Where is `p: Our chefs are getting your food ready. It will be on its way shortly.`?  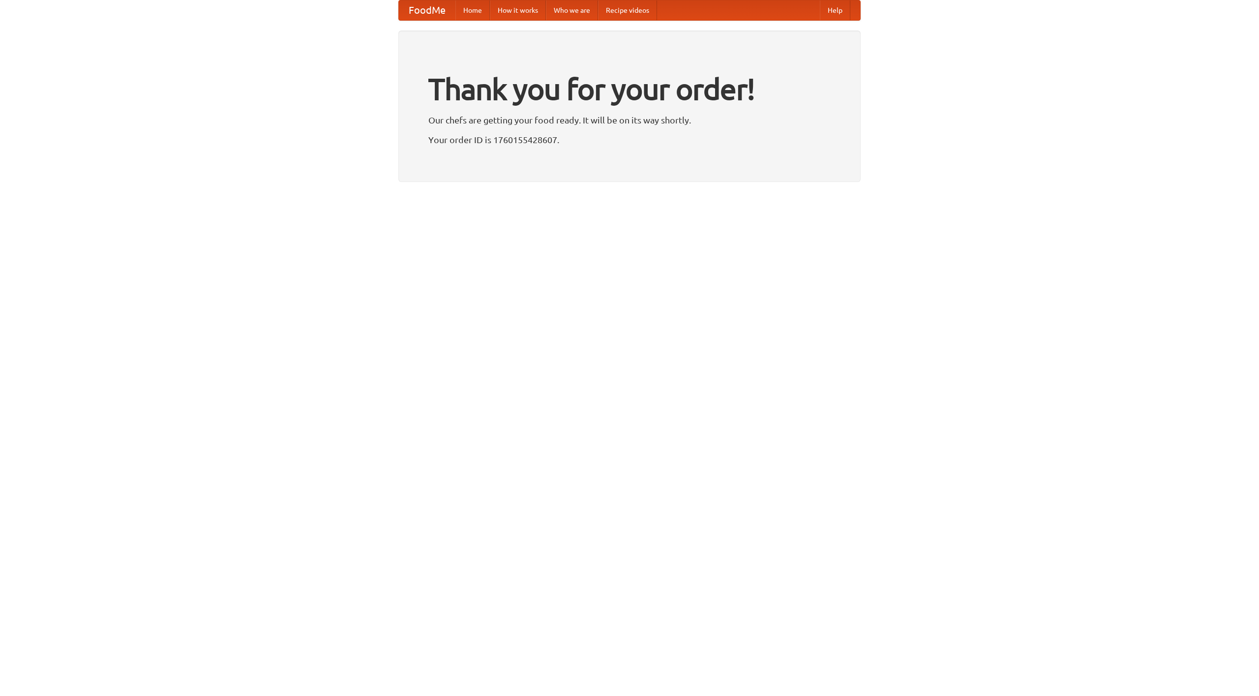
p: Our chefs are getting your food ready. It will be on its way shortly. is located at coordinates (630, 120).